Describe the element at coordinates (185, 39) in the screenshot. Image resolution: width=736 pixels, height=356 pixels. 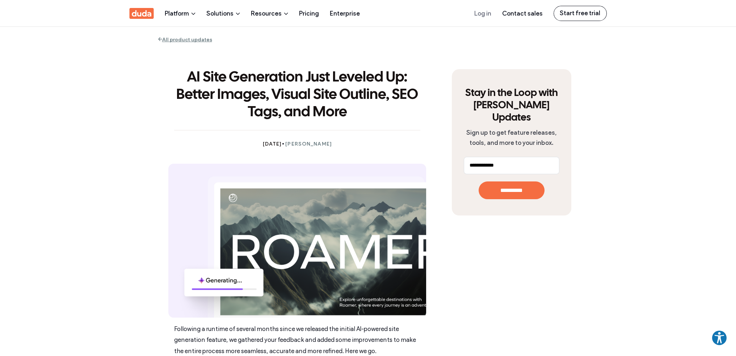
I see `a: All product updates` at that location.